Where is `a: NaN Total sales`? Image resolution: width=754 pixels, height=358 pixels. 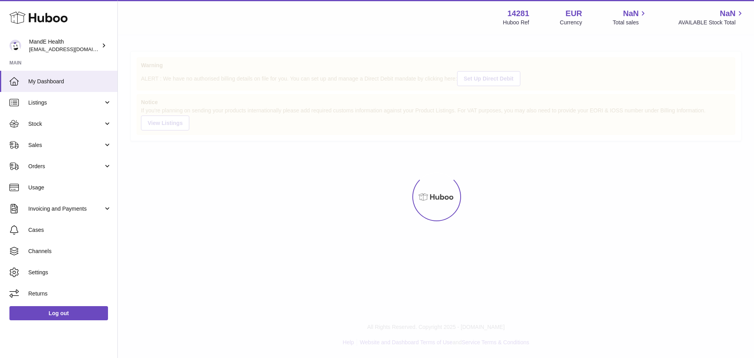
a: NaN Total sales is located at coordinates (630, 17).